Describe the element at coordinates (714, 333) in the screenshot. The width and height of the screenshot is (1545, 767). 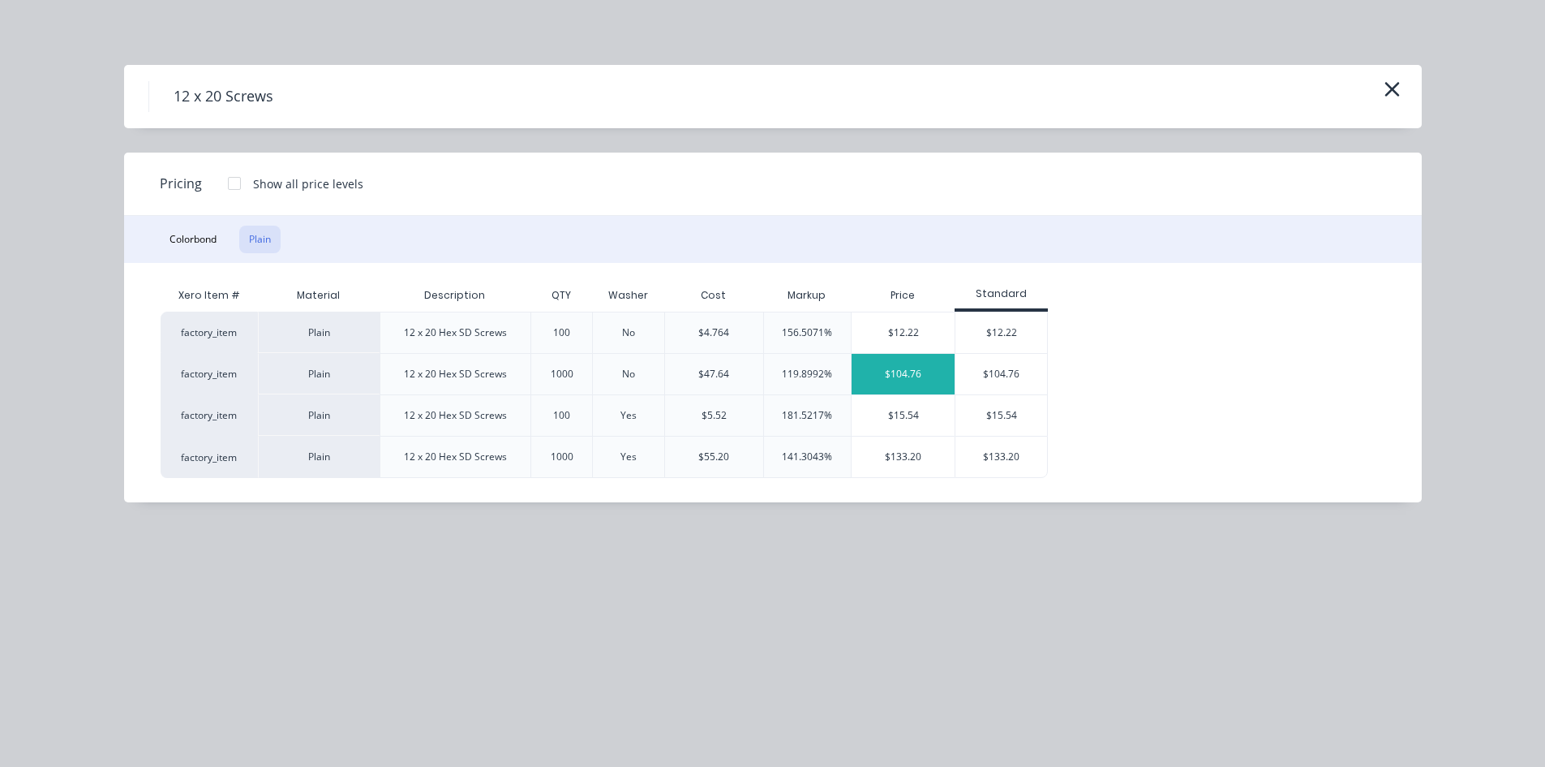
I see `div: $4.764` at that location.